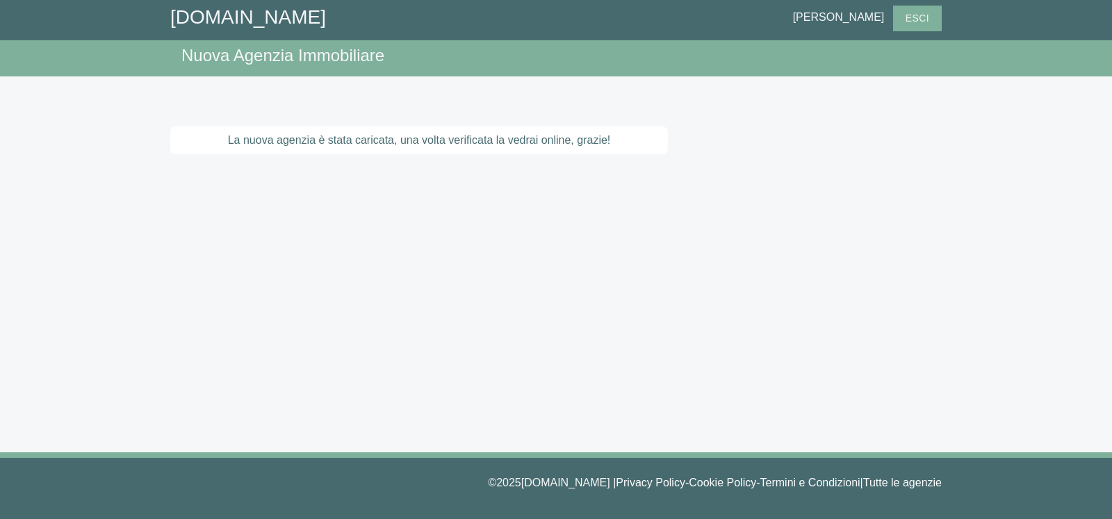  I want to click on div: La nuova agenzia è stata caricata, una volta verificata la vedrai online, grazie!, so click(419, 140).